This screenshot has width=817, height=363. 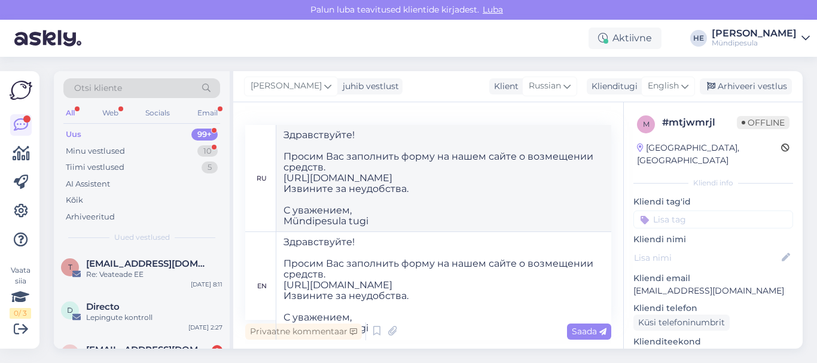 What do you see at coordinates (699, 123) in the screenshot?
I see `div: # mtjwmrjl` at bounding box center [699, 123].